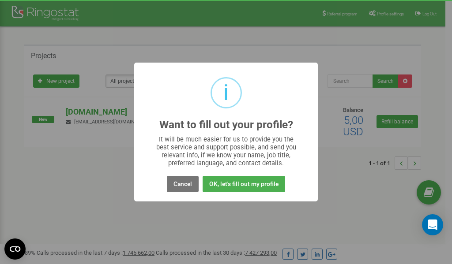  Describe the element at coordinates (432, 225) in the screenshot. I see `div: Open Intercom Messenger` at that location.